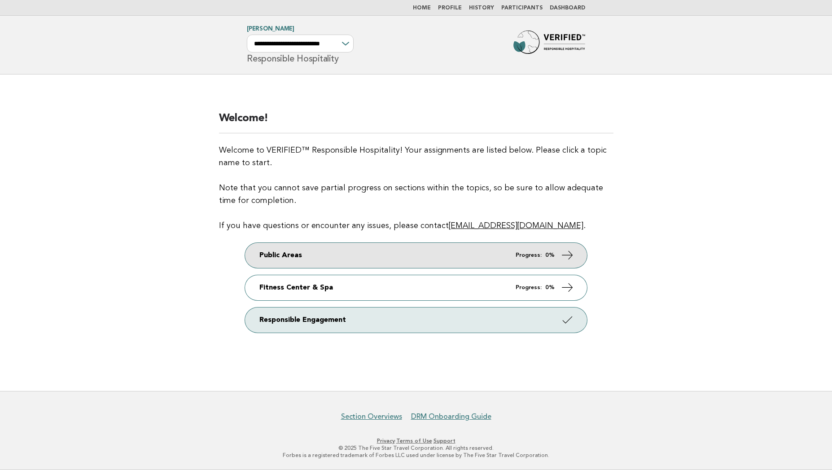  What do you see at coordinates (416, 320) in the screenshot?
I see `a: Responsible Engagement` at bounding box center [416, 320].